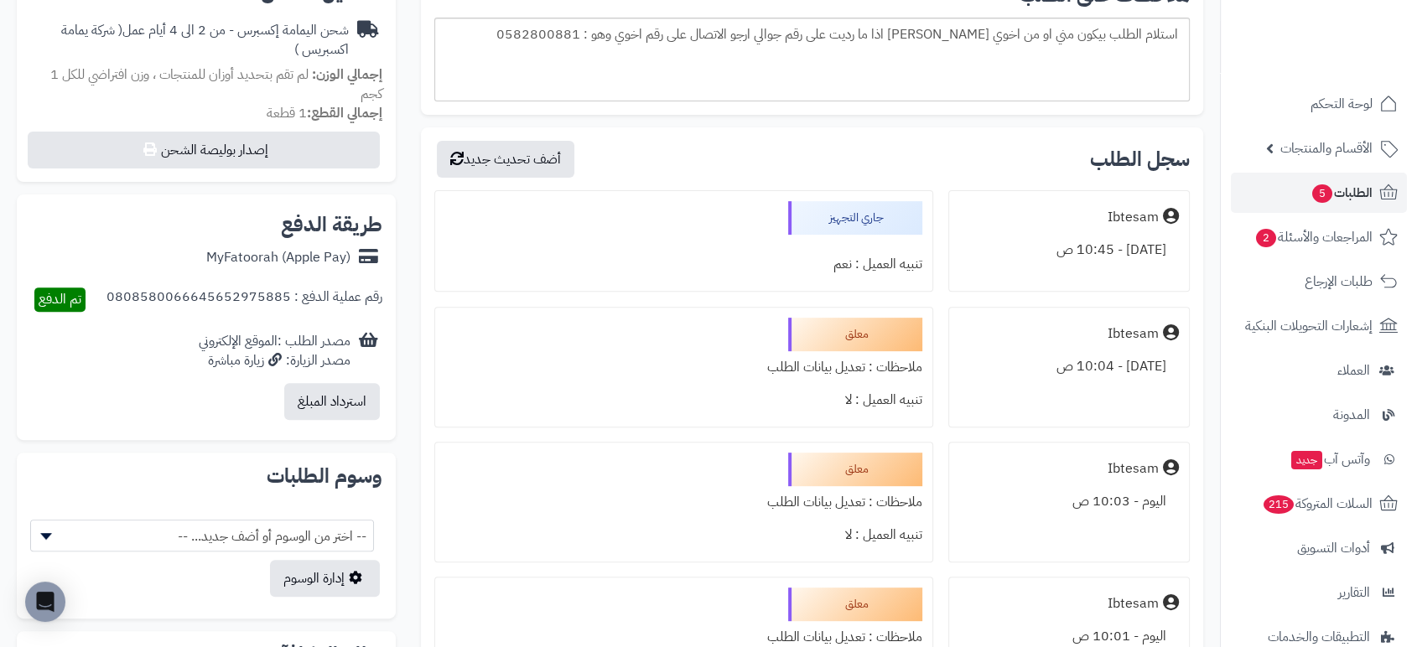 The width and height of the screenshot is (1417, 647). I want to click on span: ( شركة يمامة اكسبريس ), so click(205, 39).